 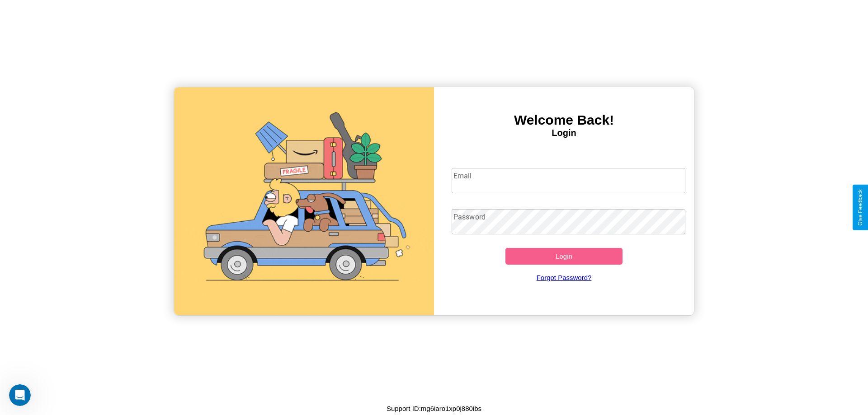 I want to click on h3: Welcome Back!, so click(x=564, y=120).